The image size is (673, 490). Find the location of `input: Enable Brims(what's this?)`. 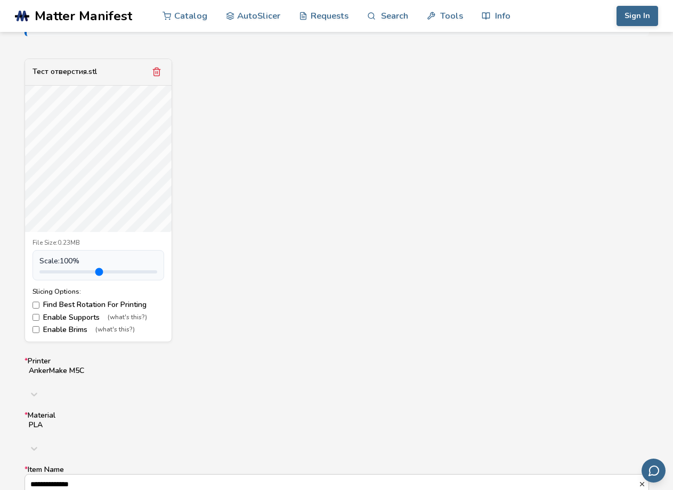

input: Enable Brims(what's this?) is located at coordinates (36, 330).